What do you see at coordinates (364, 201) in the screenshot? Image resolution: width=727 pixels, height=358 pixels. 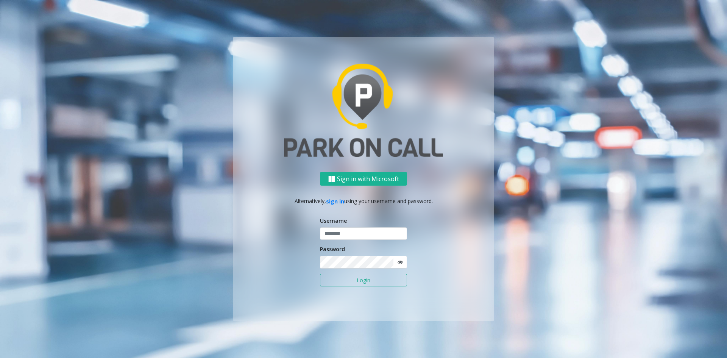 I see `p: Alternatively, using your username and password.` at bounding box center [364, 201].